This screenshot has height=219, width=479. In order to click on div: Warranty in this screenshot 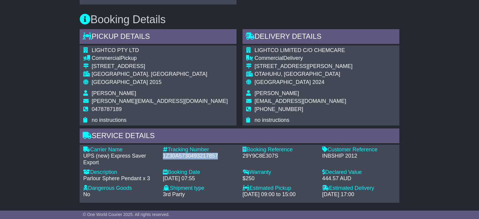, I will do `click(279, 172)`.